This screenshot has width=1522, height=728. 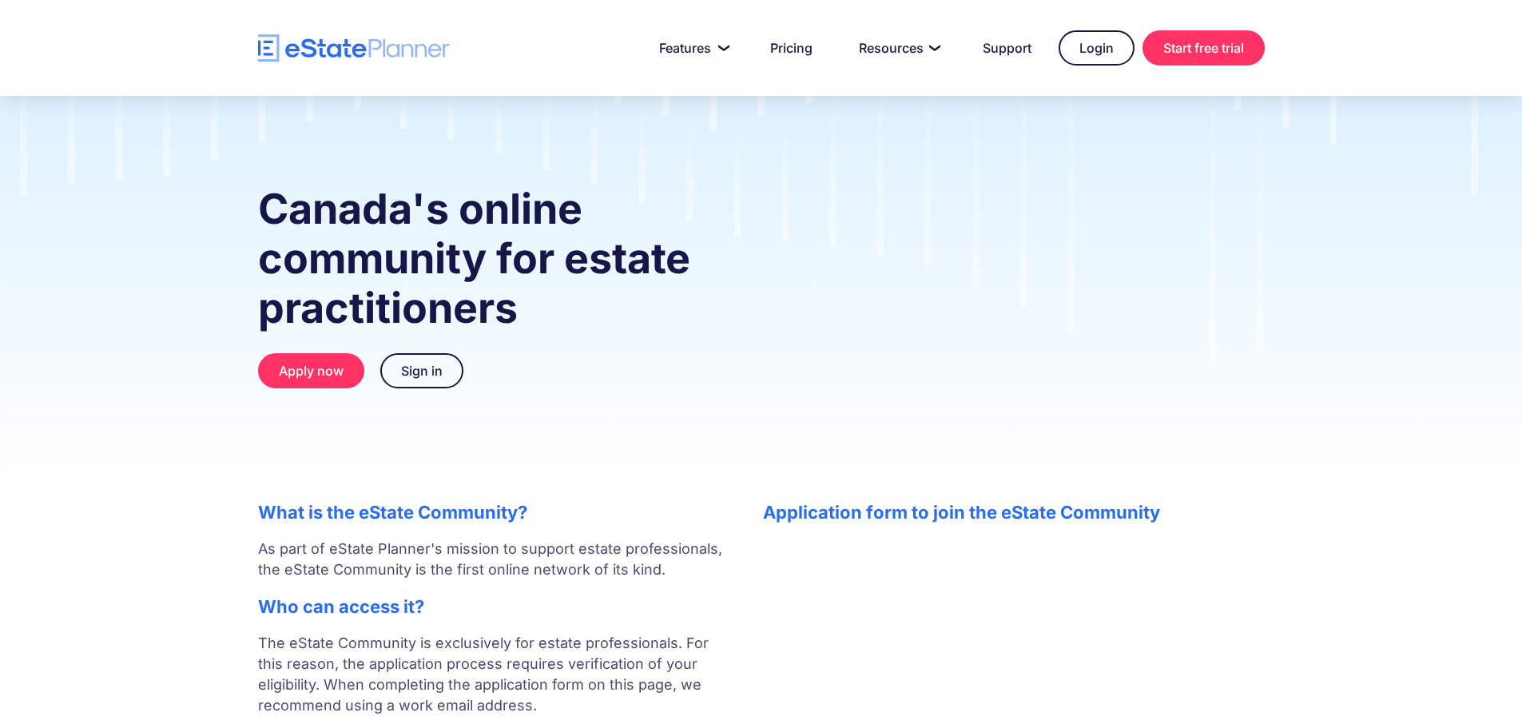 What do you see at coordinates (1007, 48) in the screenshot?
I see `a: Support` at bounding box center [1007, 48].